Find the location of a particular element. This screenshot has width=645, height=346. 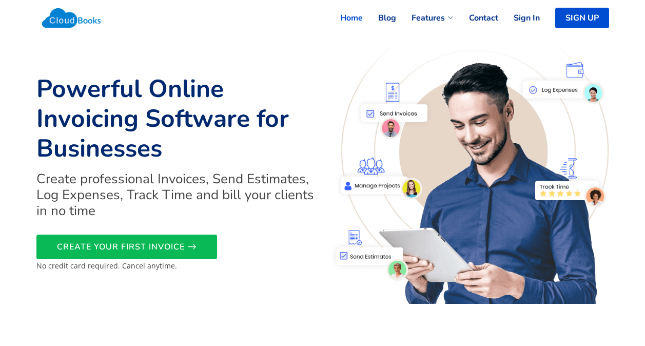

small: No credit card required. Cancel anytime. is located at coordinates (107, 265).